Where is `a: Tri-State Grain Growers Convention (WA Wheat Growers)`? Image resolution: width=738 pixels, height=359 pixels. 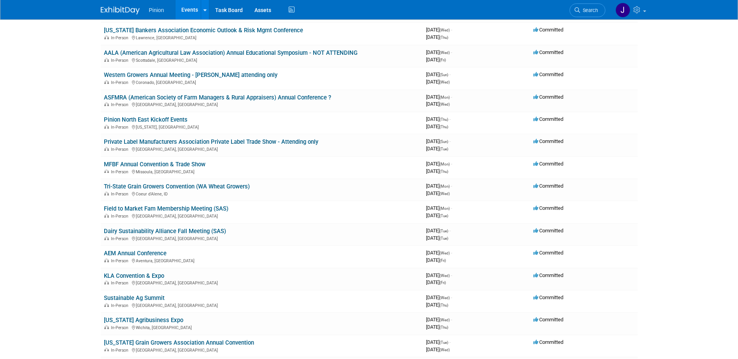
a: Tri-State Grain Growers Convention (WA Wheat Growers) is located at coordinates (177, 187).